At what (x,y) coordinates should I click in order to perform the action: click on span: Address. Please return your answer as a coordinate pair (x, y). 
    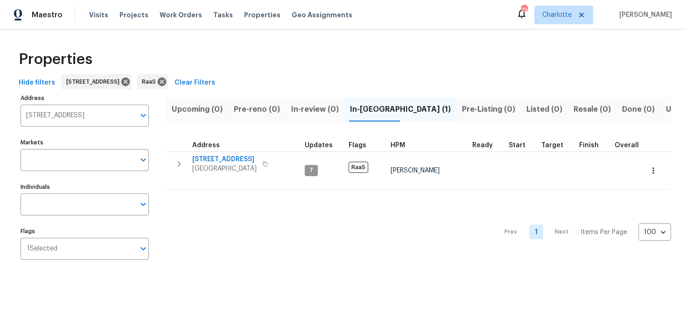
    Looking at the image, I should click on (206, 145).